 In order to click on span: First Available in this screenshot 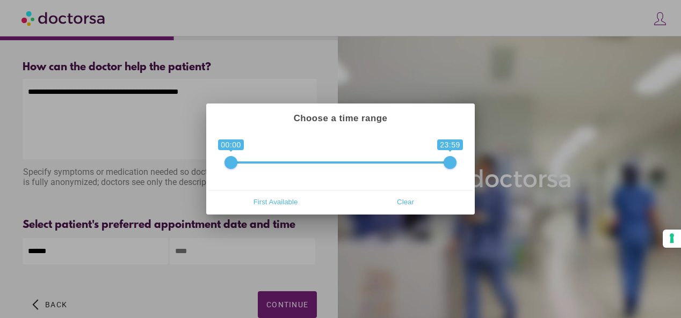, I will do `click(275, 202)`.